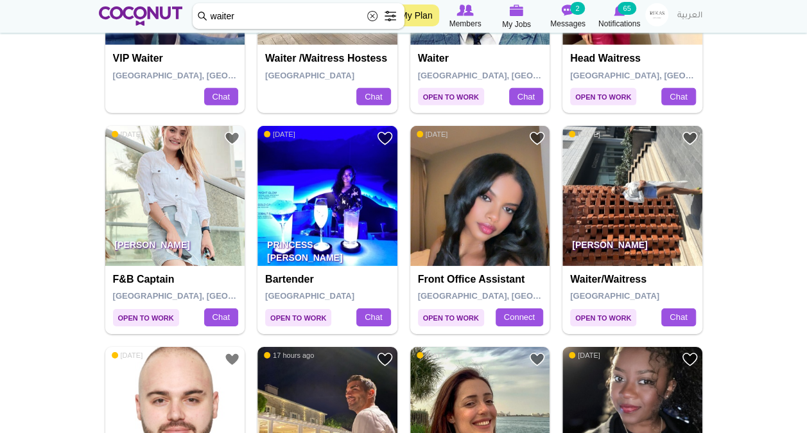  What do you see at coordinates (634, 279) in the screenshot?
I see `h4: Waiter/Waitress` at bounding box center [634, 279].